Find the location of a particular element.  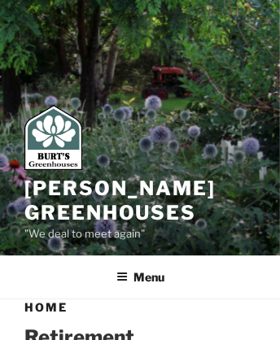

h1: Home is located at coordinates (140, 308).